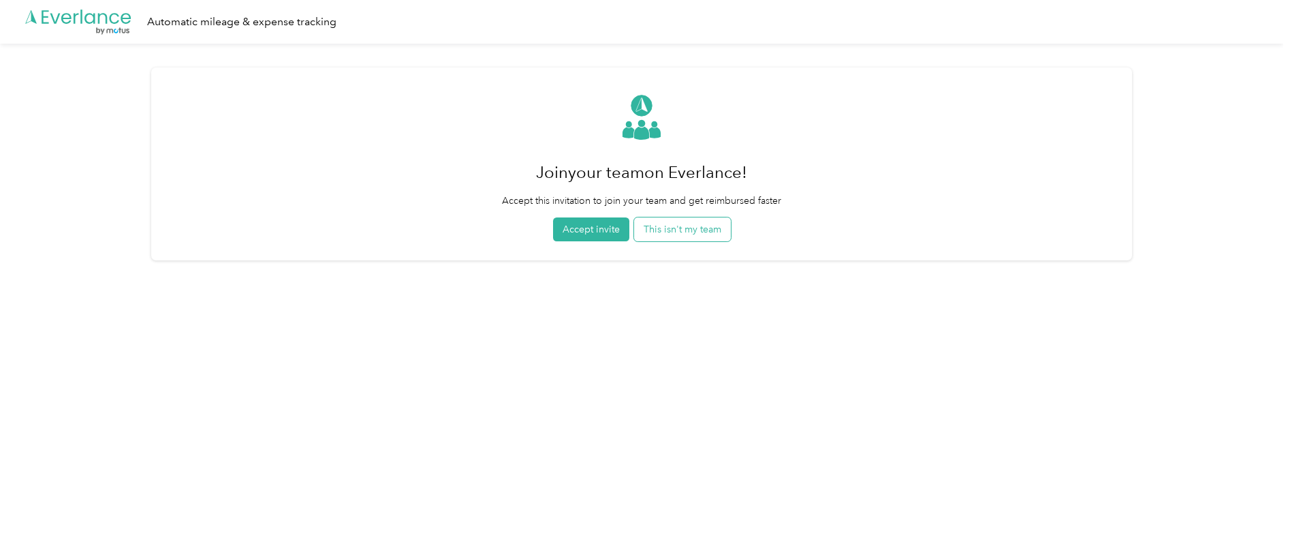 This screenshot has width=1290, height=557. What do you see at coordinates (642, 172) in the screenshot?
I see `h1: Join your team on Everlance!` at bounding box center [642, 172].